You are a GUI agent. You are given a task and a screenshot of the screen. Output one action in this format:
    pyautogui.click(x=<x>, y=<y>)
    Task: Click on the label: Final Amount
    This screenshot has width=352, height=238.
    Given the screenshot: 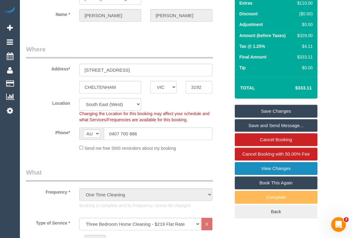 What is the action you would take?
    pyautogui.click(x=253, y=57)
    